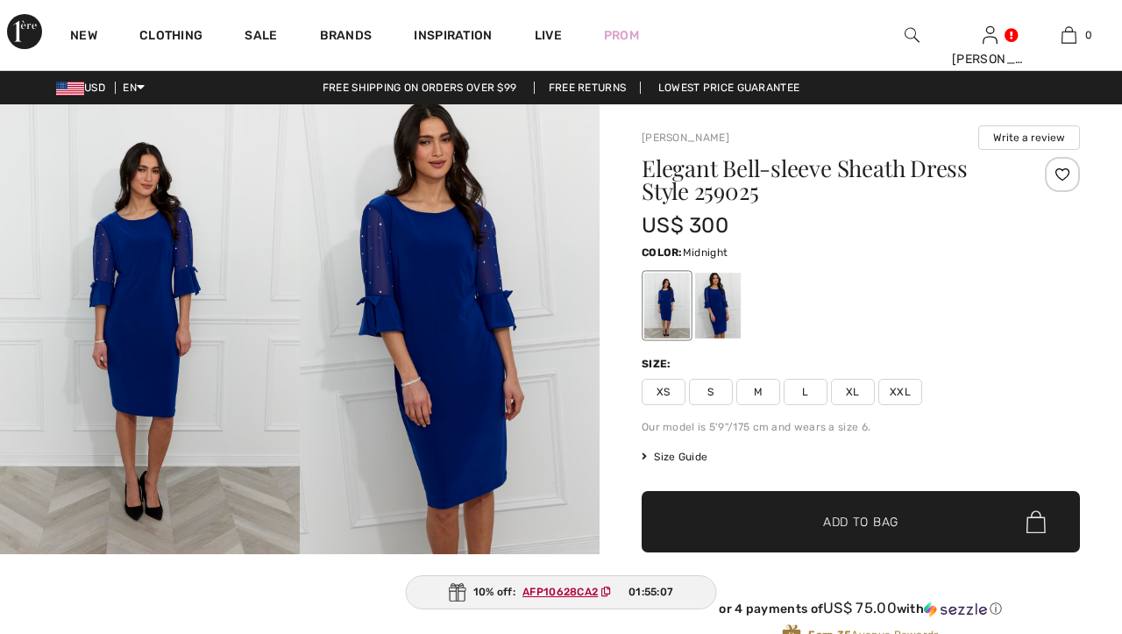 The width and height of the screenshot is (1122, 634). What do you see at coordinates (1068, 35) in the screenshot?
I see `a: 0` at bounding box center [1068, 35].